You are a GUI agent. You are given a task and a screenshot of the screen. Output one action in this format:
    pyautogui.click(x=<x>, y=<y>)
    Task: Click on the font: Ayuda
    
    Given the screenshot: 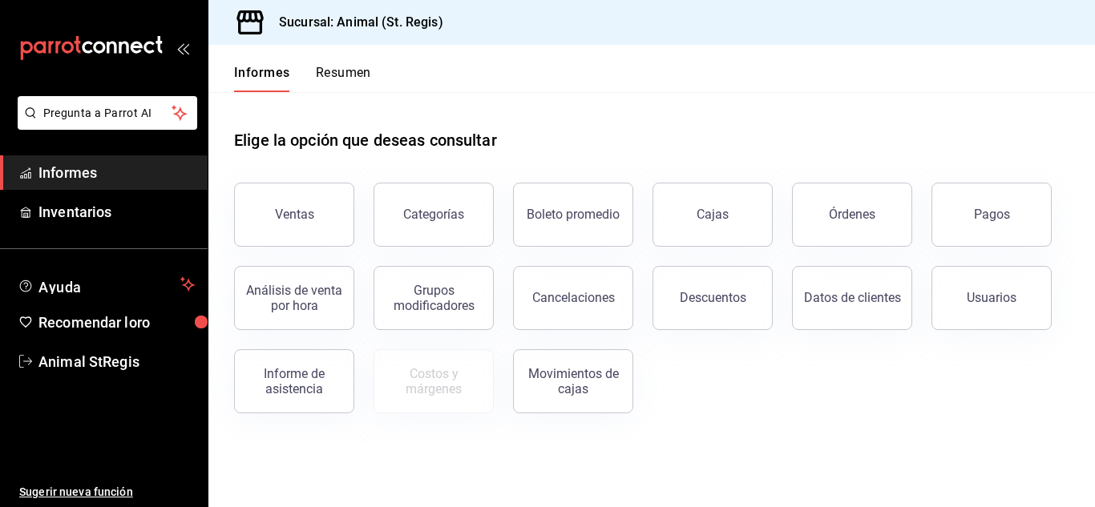 What is the action you would take?
    pyautogui.click(x=60, y=287)
    